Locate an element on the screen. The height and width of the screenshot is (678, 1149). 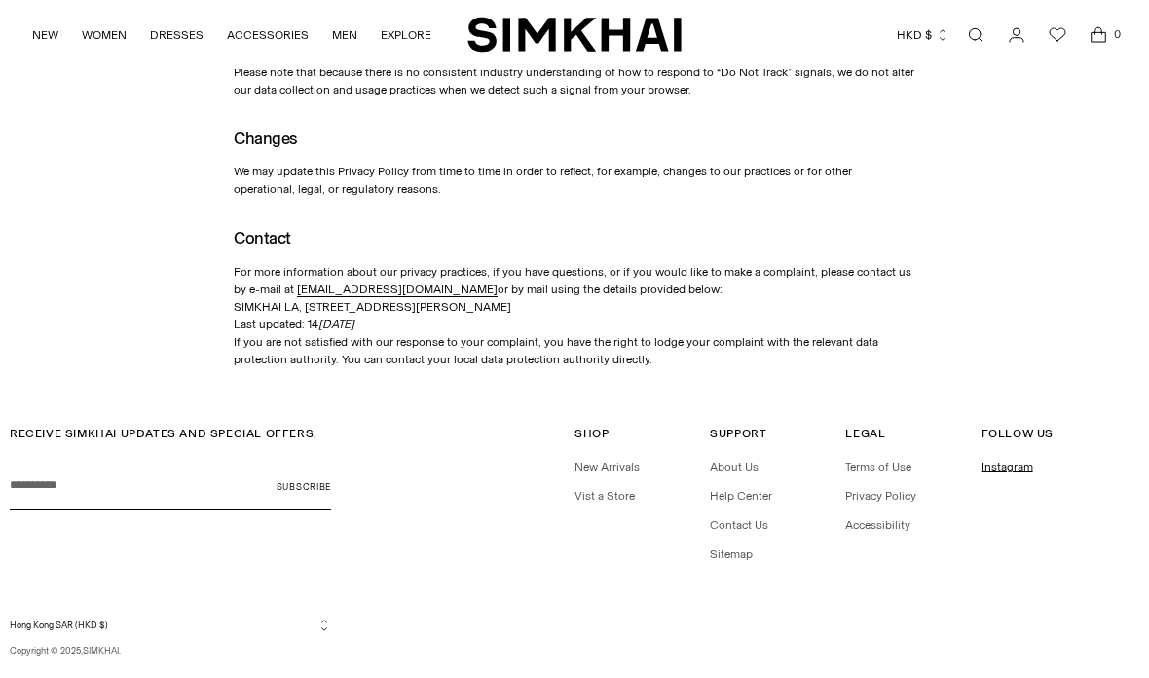
span: RECEIVE SIMKHAI UPDATES AND SPECIAL OFFERS: is located at coordinates (164, 433).